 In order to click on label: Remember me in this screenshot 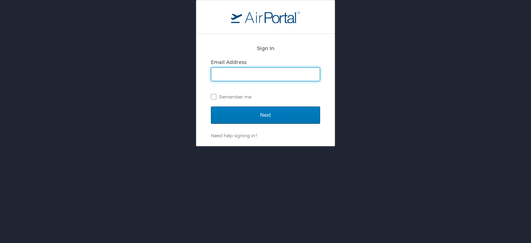, I will do `click(266, 97)`.